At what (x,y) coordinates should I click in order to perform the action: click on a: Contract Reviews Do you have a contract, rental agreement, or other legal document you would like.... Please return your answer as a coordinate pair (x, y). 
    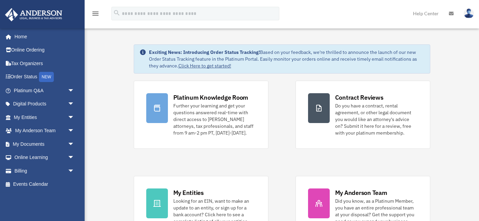
    Looking at the image, I should click on (363, 114).